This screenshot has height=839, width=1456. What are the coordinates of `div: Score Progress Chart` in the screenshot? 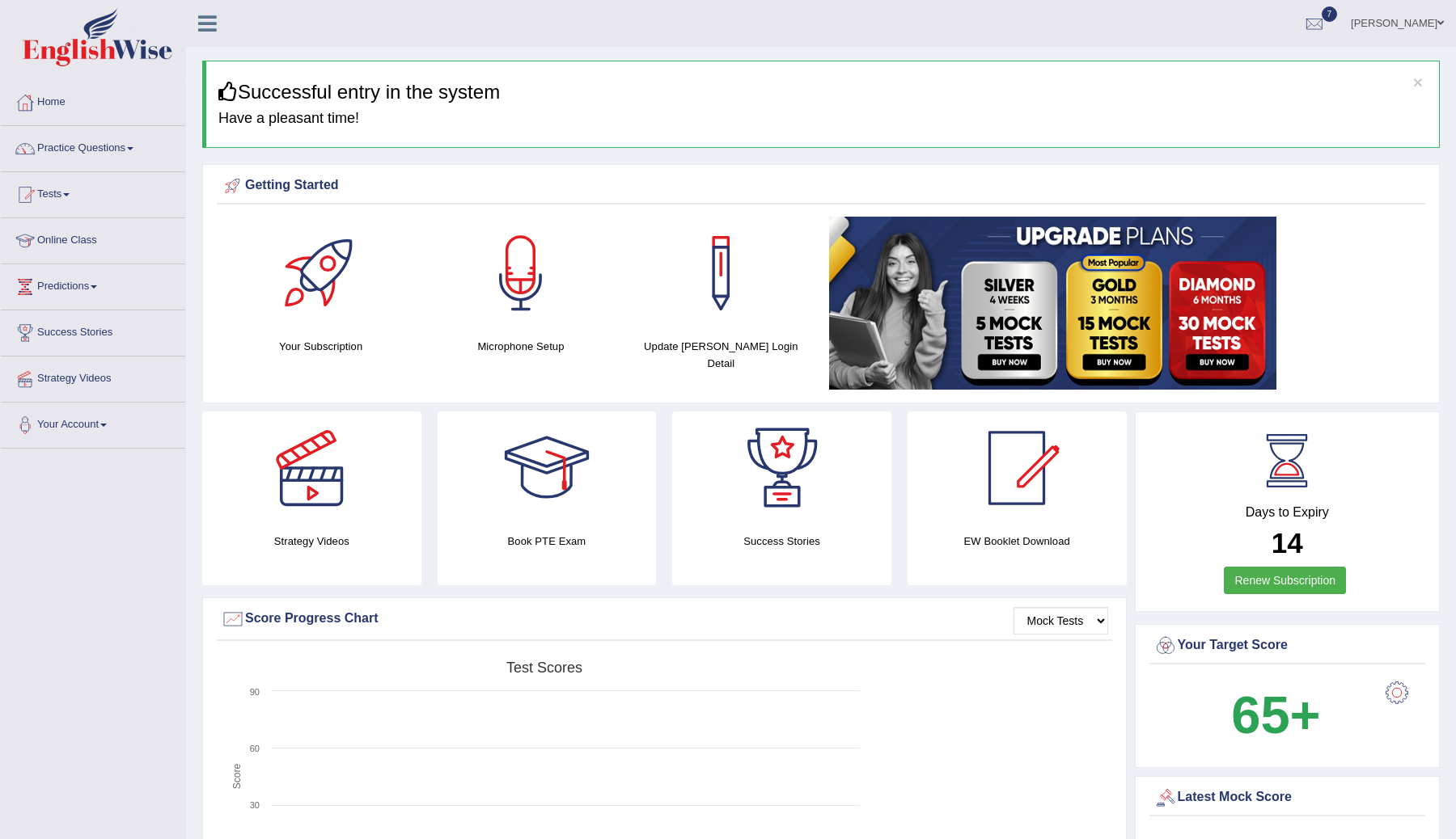 It's located at (664, 619).